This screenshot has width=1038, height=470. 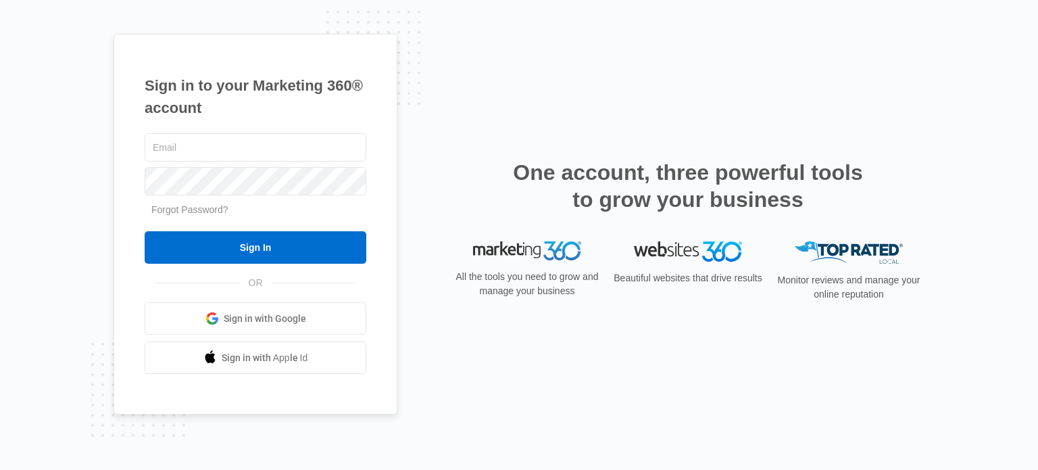 I want to click on span: Sign in with Google, so click(x=265, y=318).